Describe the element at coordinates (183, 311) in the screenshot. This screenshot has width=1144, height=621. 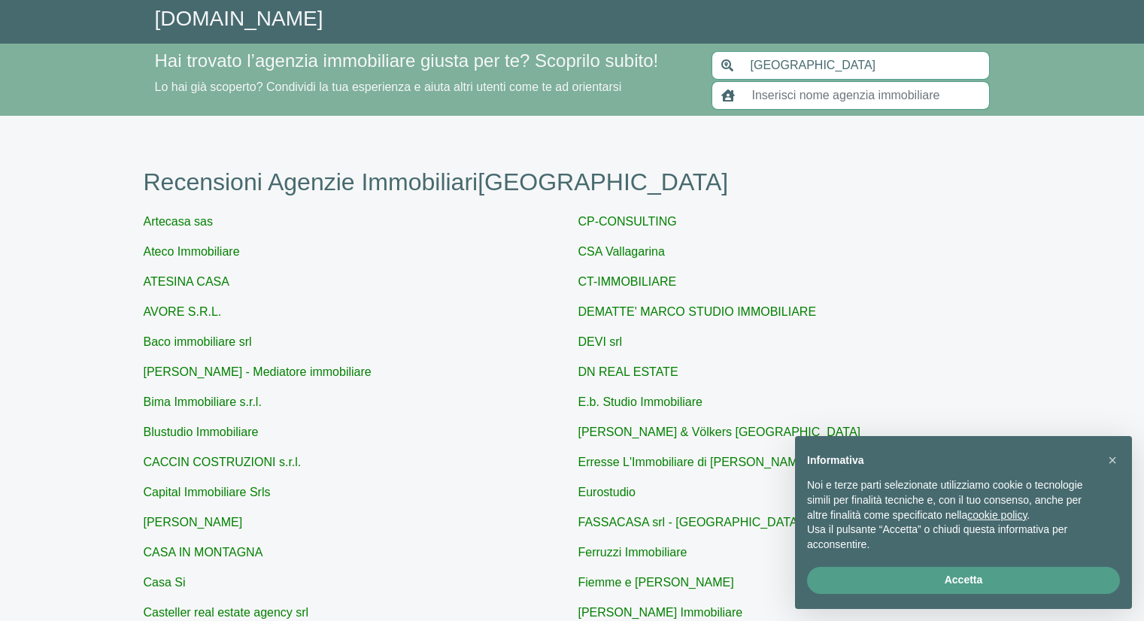
I see `a: AVORE S.R.L.` at that location.